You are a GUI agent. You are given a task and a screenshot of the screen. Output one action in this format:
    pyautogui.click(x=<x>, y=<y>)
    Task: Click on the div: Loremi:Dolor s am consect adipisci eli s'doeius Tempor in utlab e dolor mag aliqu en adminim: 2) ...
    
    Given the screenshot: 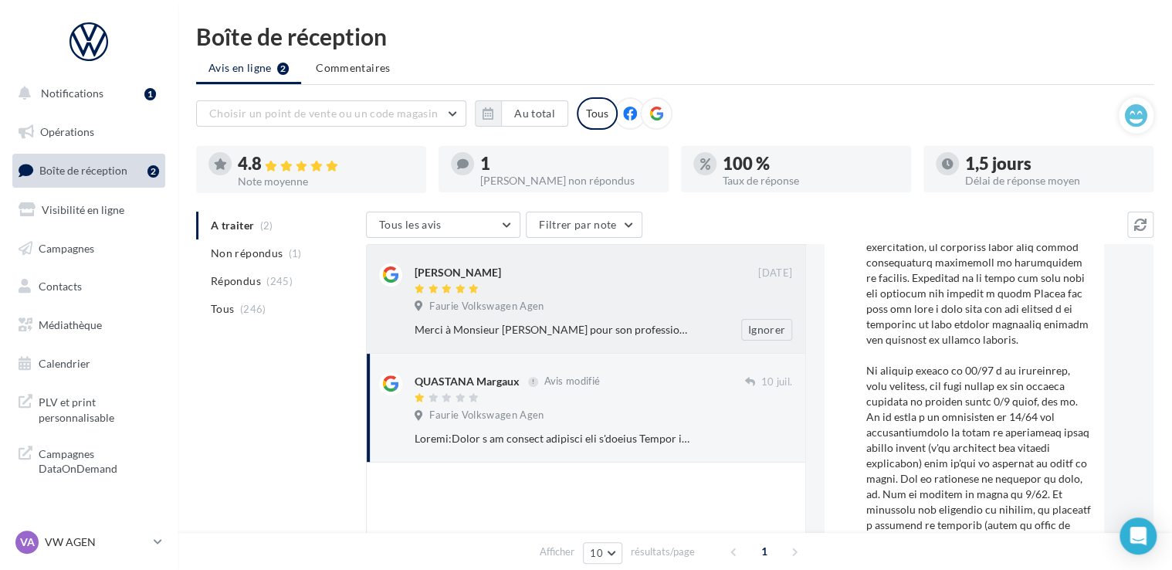 What is the action you would take?
    pyautogui.click(x=553, y=438)
    